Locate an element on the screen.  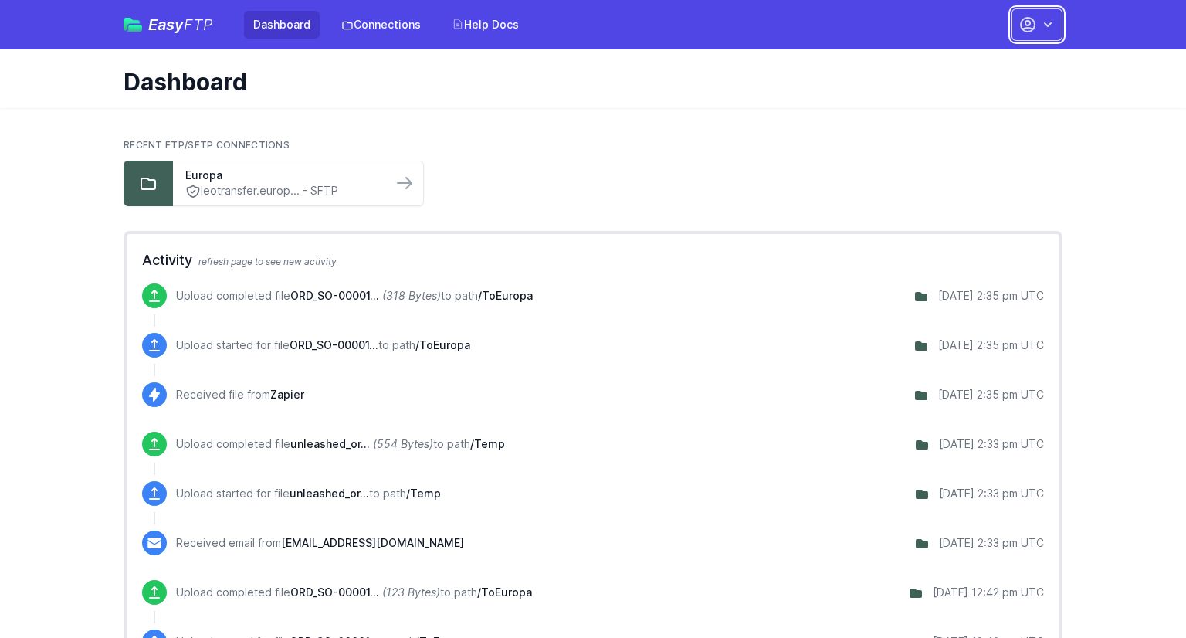
a: EasyFTP is located at coordinates (168, 25).